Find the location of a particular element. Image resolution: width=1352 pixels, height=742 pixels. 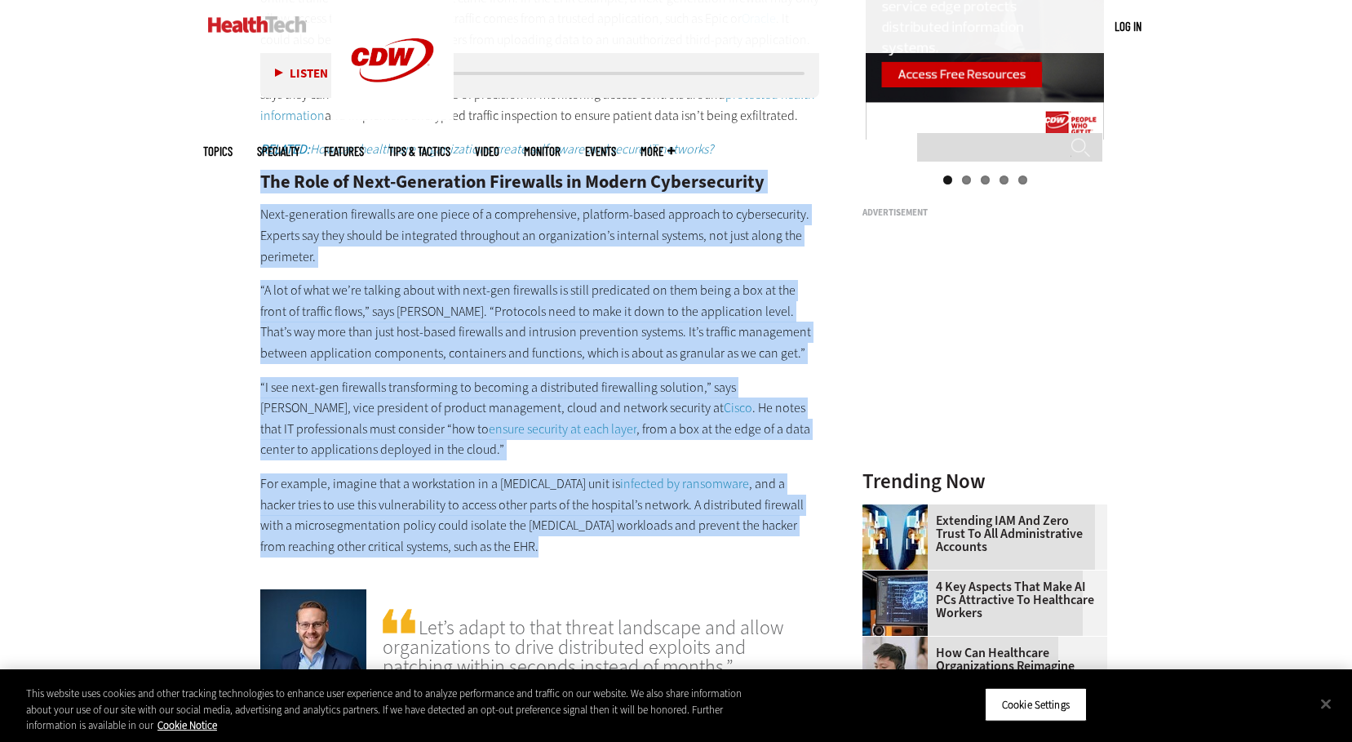

h3: Trending Now is located at coordinates (985, 481).